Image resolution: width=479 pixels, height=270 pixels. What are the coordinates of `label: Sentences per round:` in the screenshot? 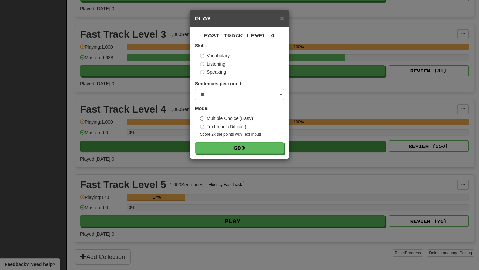 It's located at (219, 84).